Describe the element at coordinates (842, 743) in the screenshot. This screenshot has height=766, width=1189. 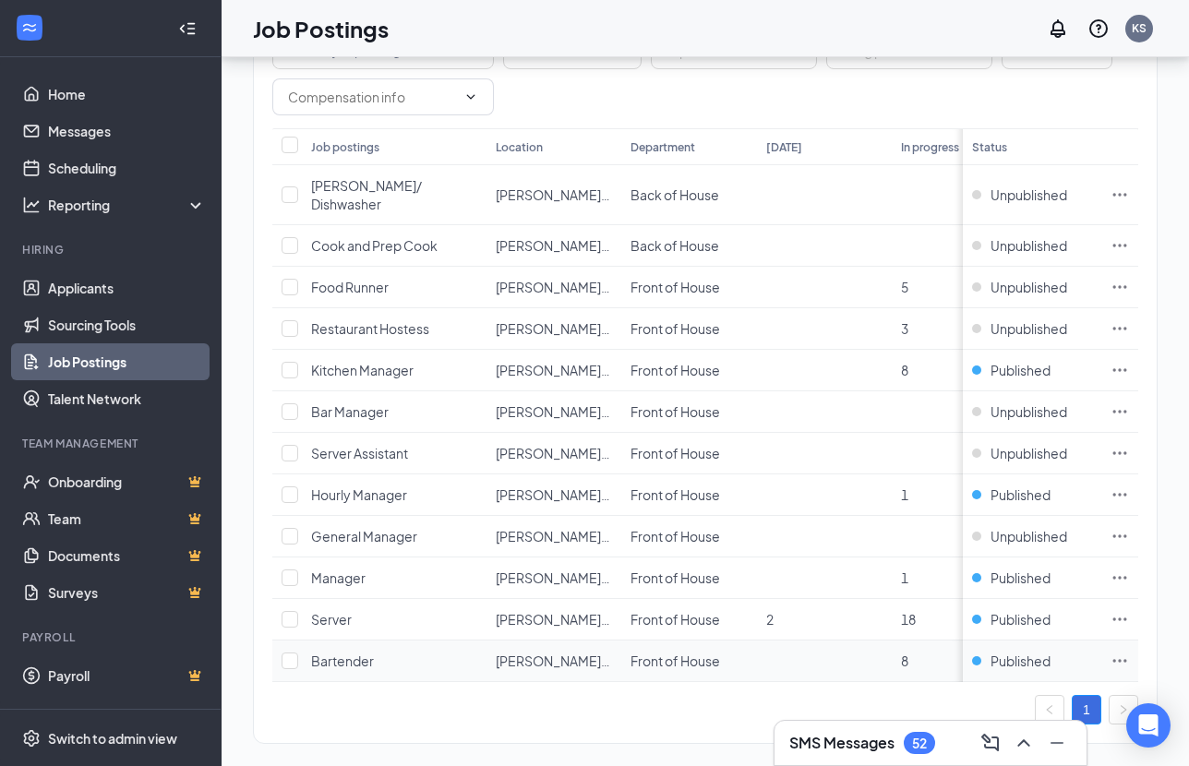
I see `h3: SMS Messages` at that location.